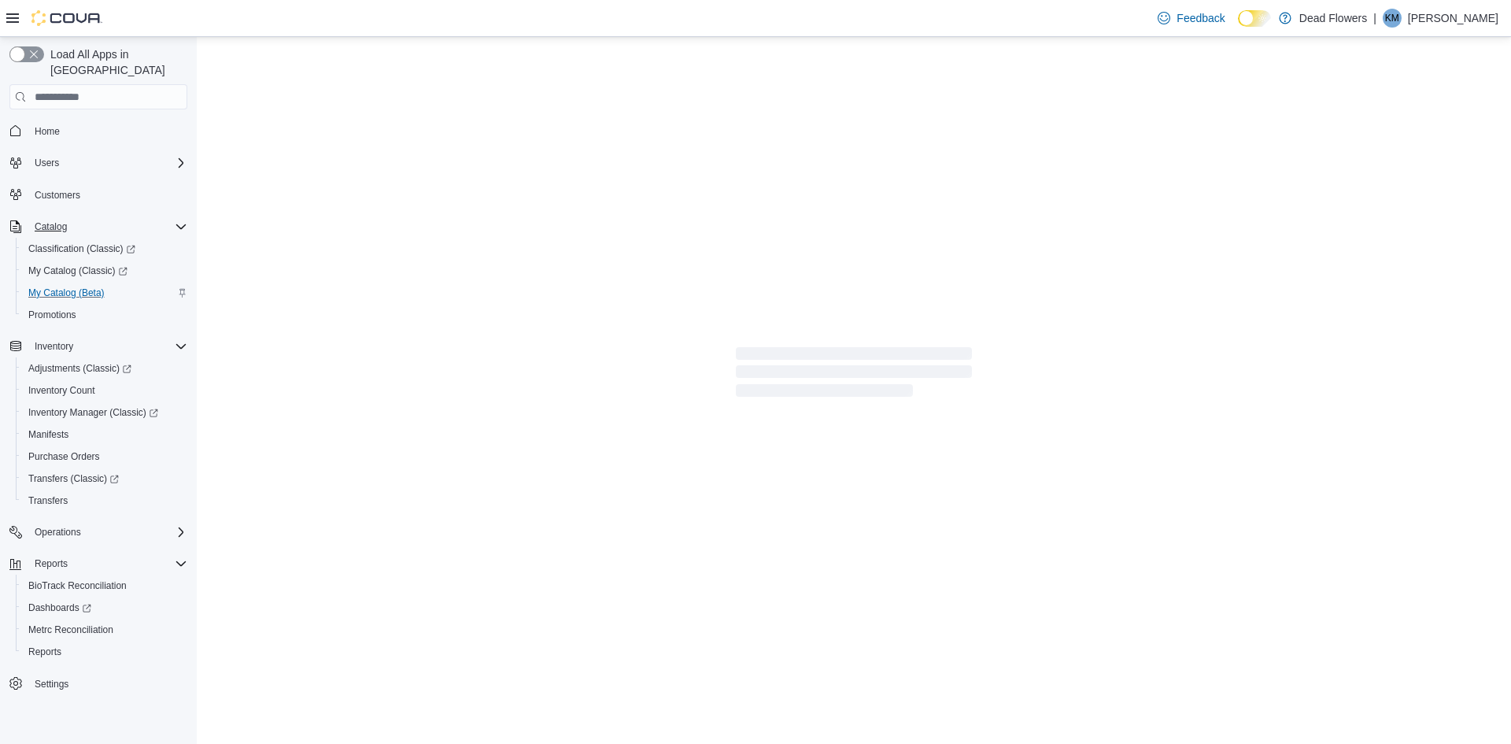  Describe the element at coordinates (52, 315) in the screenshot. I see `a: Promotions` at that location.